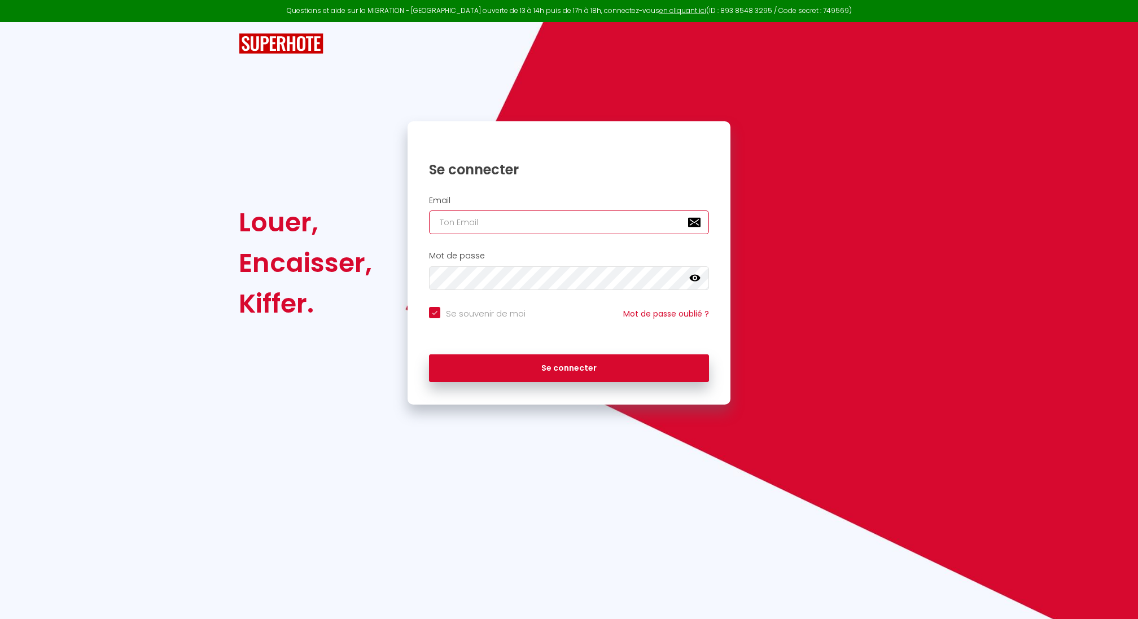 The width and height of the screenshot is (1138, 619). I want to click on a: en cliquant ici, so click(682, 10).